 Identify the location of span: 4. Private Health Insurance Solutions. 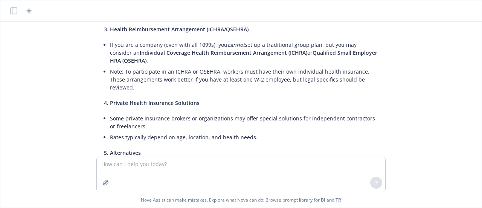
(152, 102).